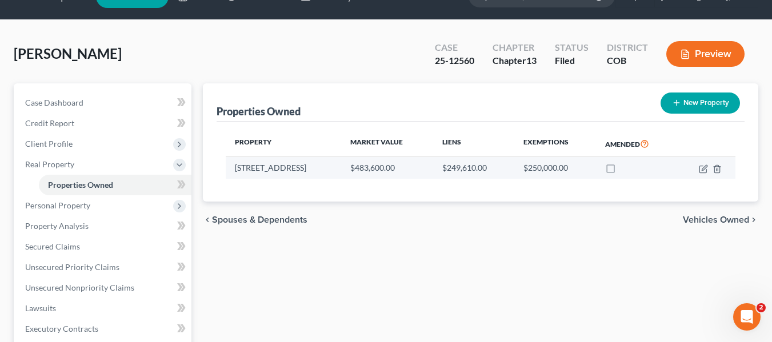 The width and height of the screenshot is (772, 342). Describe the element at coordinates (72, 267) in the screenshot. I see `span: Unsecured Priority Claims` at that location.